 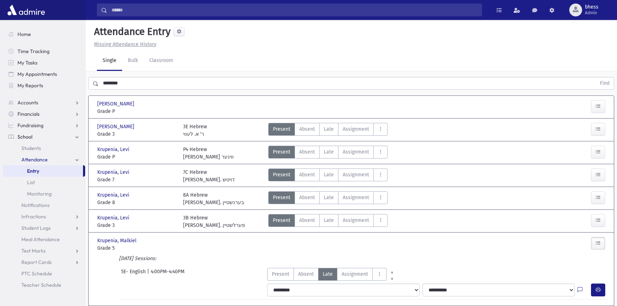 What do you see at coordinates (41, 239) in the screenshot?
I see `span: Meal Attendance` at bounding box center [41, 239].